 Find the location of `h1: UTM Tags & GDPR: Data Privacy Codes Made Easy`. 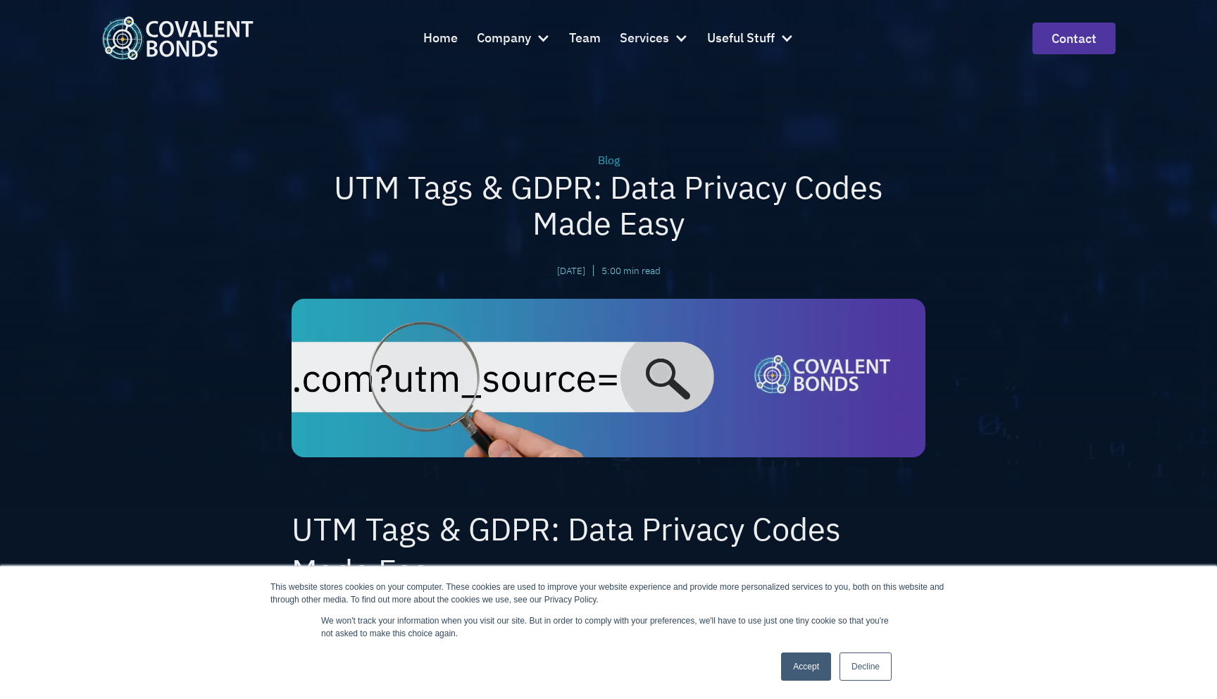

h1: UTM Tags & GDPR: Data Privacy Codes Made Easy is located at coordinates (609, 206).